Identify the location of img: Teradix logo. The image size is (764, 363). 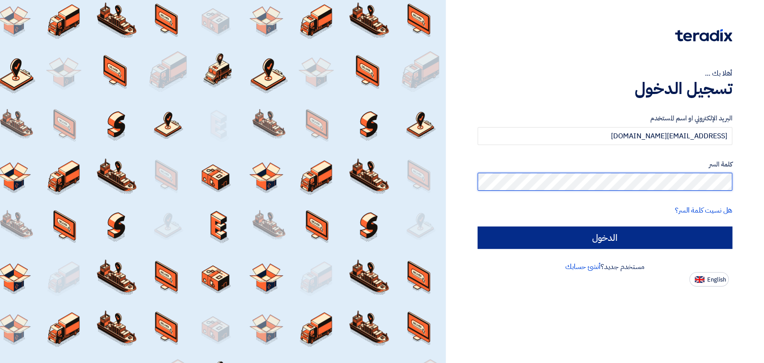
(704, 35).